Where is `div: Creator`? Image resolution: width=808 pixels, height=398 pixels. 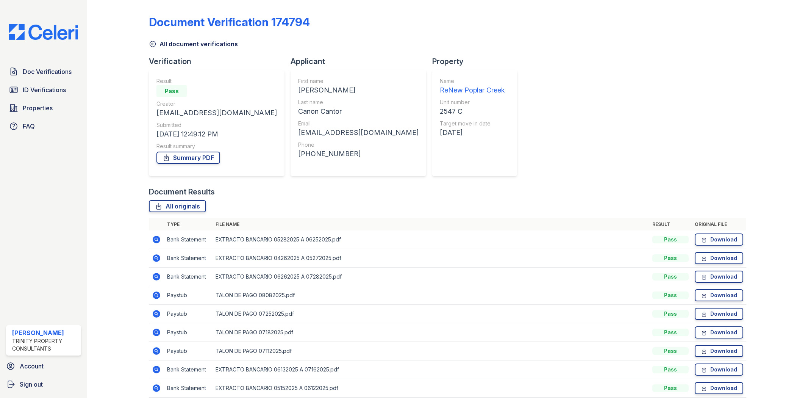
div: Creator is located at coordinates (217, 104).